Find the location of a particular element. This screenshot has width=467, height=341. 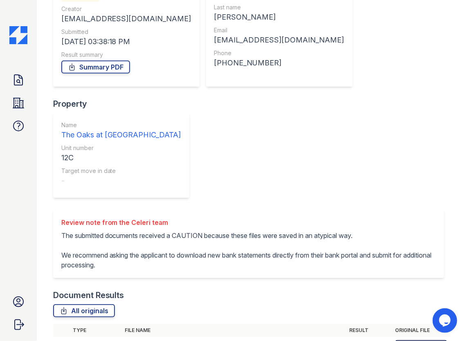

p: The submitted documents received a CAUTION because these files were saved in an atypical way. We ... is located at coordinates (249, 250).